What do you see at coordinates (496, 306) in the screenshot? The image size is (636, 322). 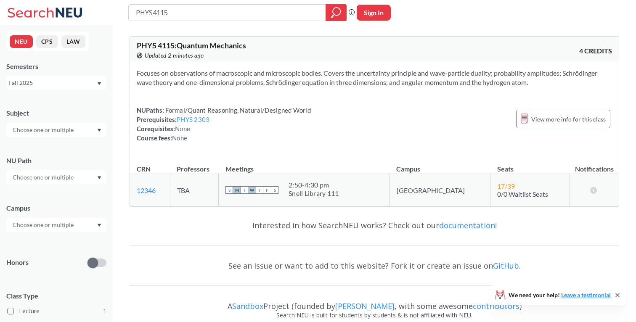 I see `a: contributors` at bounding box center [496, 306].